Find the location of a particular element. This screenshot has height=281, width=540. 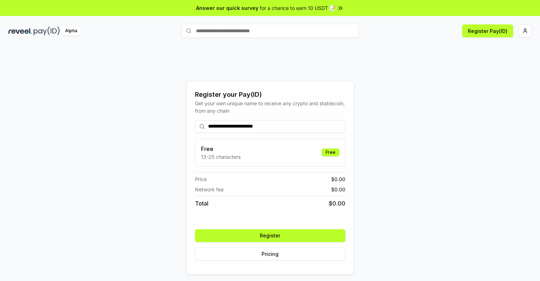

span: Price is located at coordinates (201, 179).